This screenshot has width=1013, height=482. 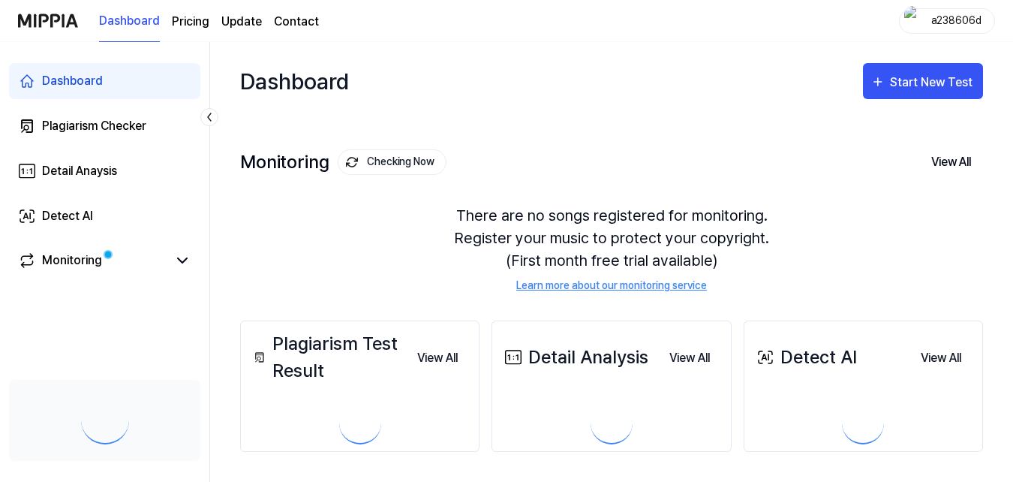 I want to click on button: profilea238606d, so click(x=947, y=21).